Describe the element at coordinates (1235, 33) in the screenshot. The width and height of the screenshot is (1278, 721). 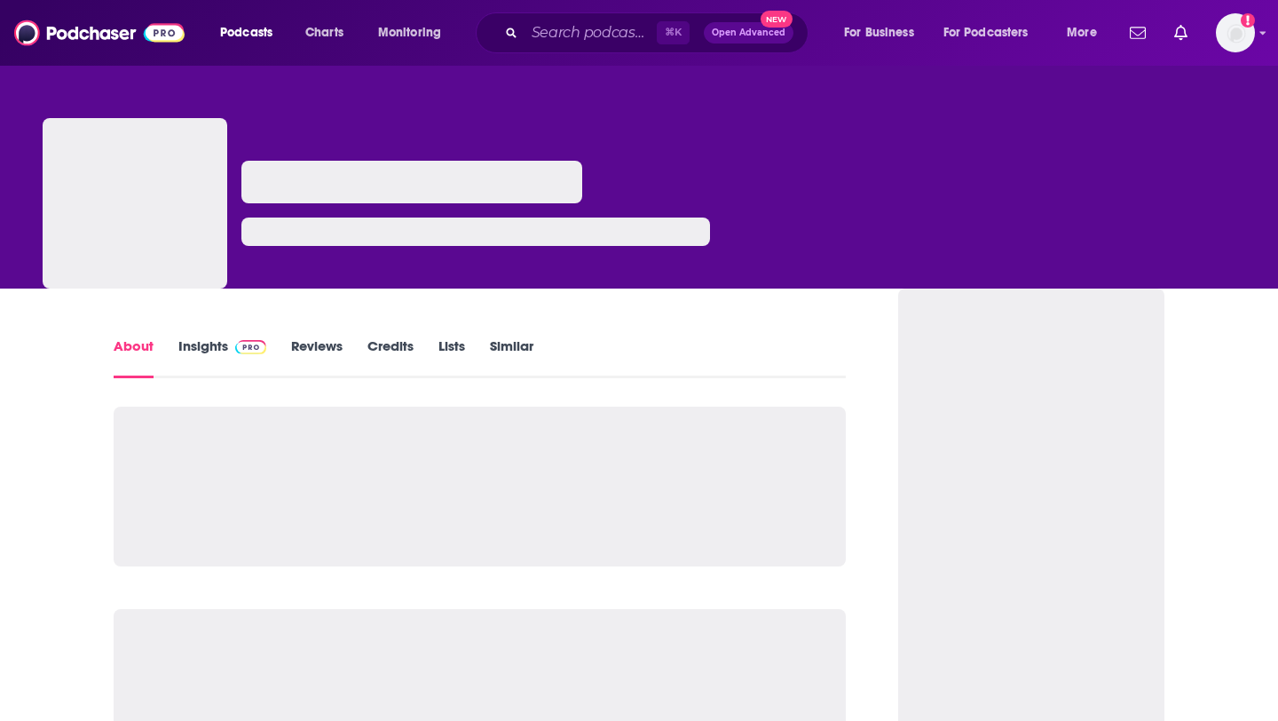
I see `img: User Profile` at that location.